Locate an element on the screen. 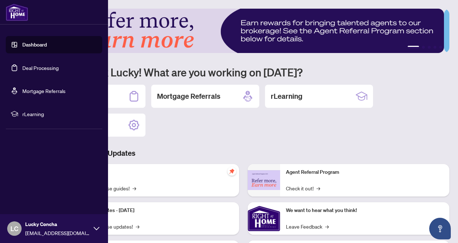 This screenshot has width=458, height=243. button: Open asap is located at coordinates (440, 228).